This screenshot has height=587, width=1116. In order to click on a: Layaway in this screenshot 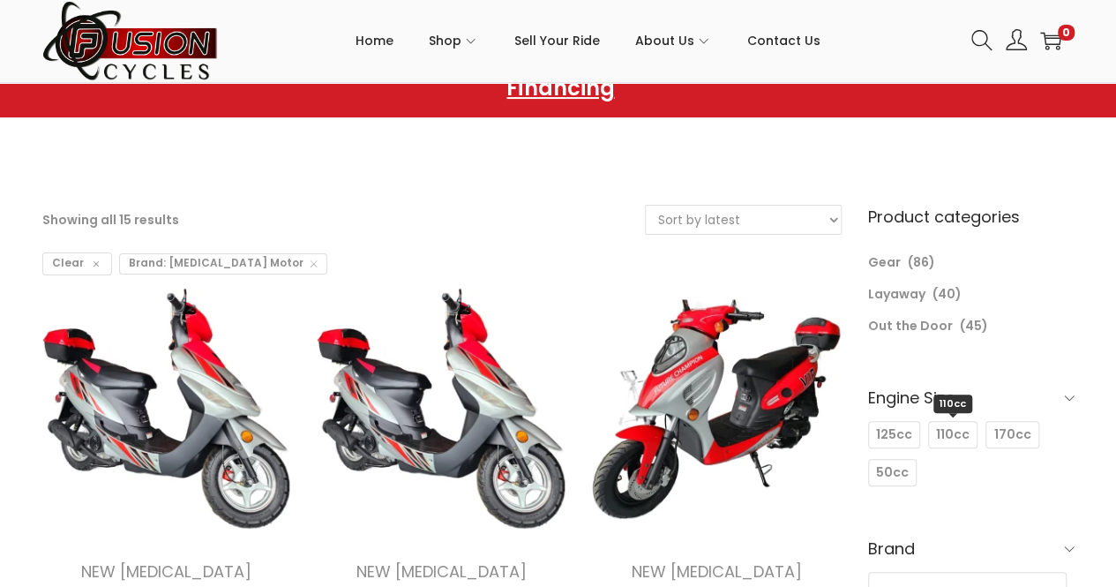, I will do `click(896, 294)`.